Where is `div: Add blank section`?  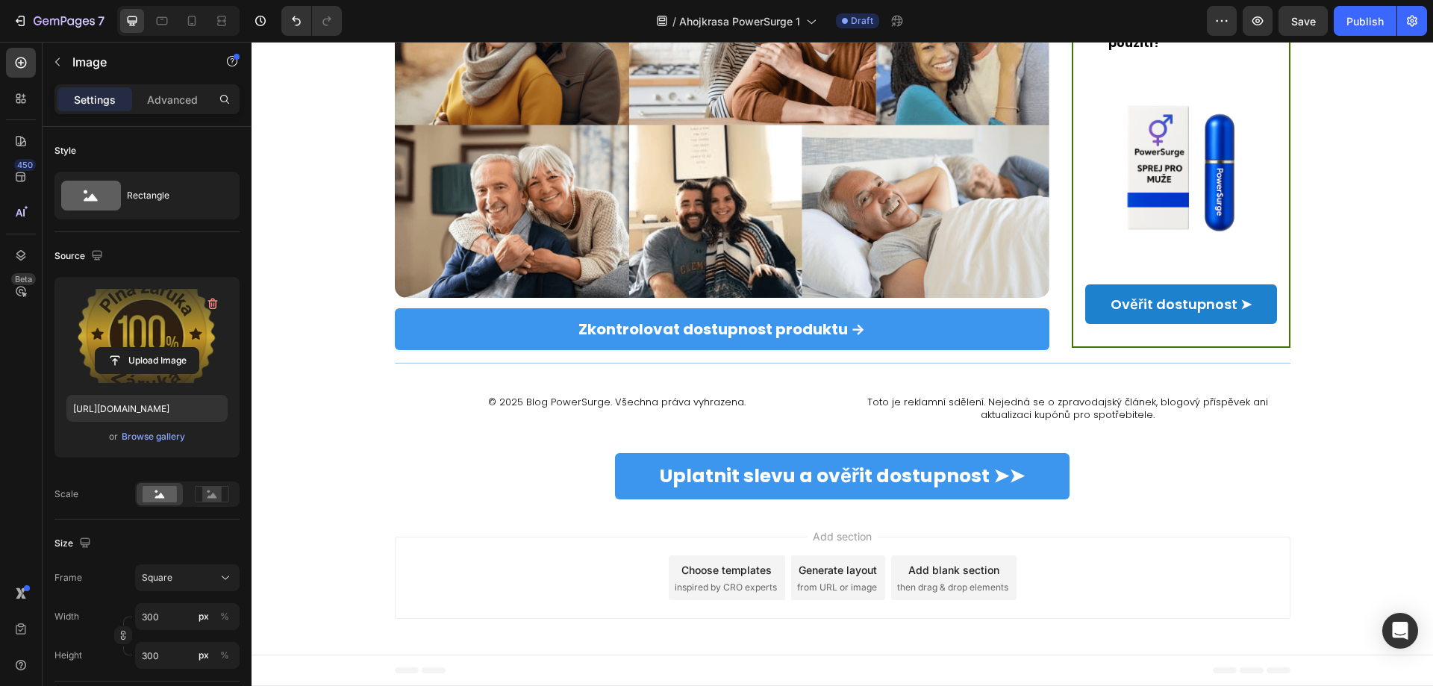 div: Add blank section is located at coordinates (702, 528).